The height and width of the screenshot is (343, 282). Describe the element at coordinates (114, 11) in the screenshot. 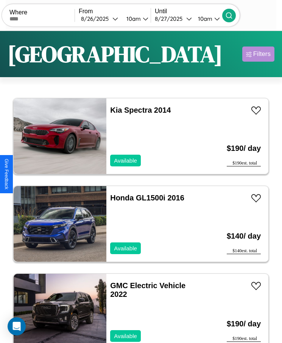

I see `label: From` at that location.